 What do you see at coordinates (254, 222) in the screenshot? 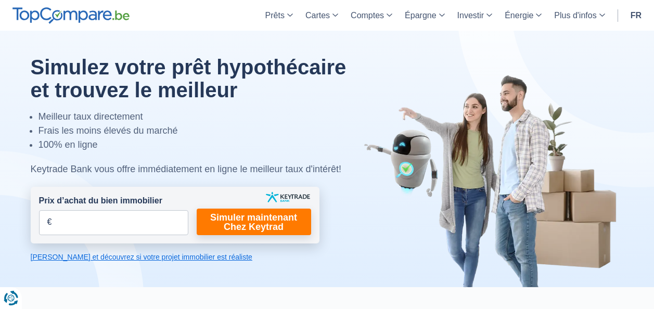
I see `a: Simuler maintenant Chez Keytrad` at bounding box center [254, 222].